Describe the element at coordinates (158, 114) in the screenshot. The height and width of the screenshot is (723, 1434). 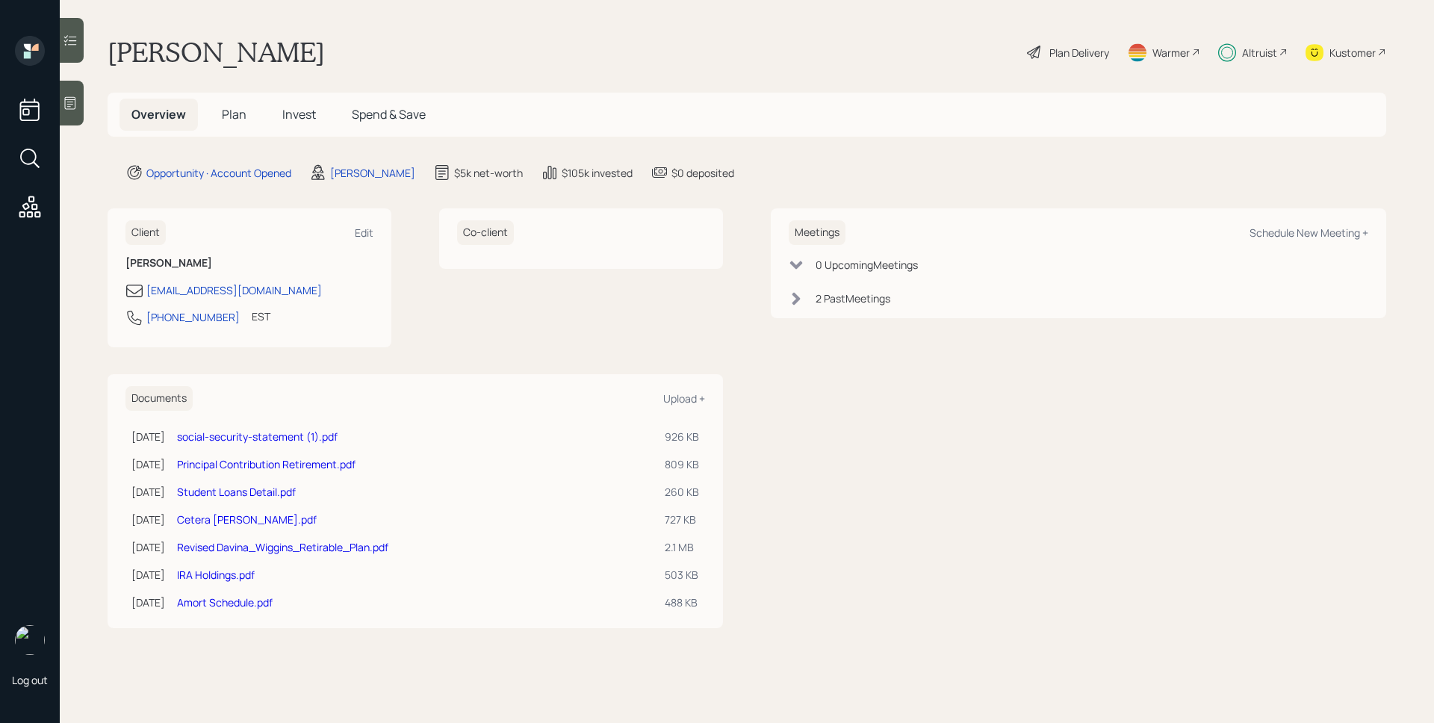
I see `span: Overview` at that location.